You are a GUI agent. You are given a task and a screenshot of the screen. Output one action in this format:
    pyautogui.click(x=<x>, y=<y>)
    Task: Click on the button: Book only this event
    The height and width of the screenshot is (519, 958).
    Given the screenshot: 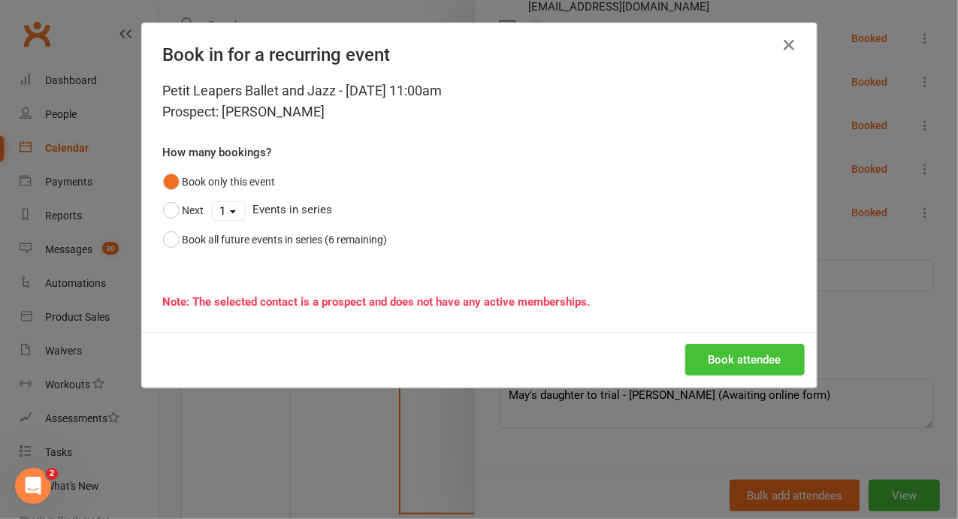 What is the action you would take?
    pyautogui.click(x=219, y=182)
    